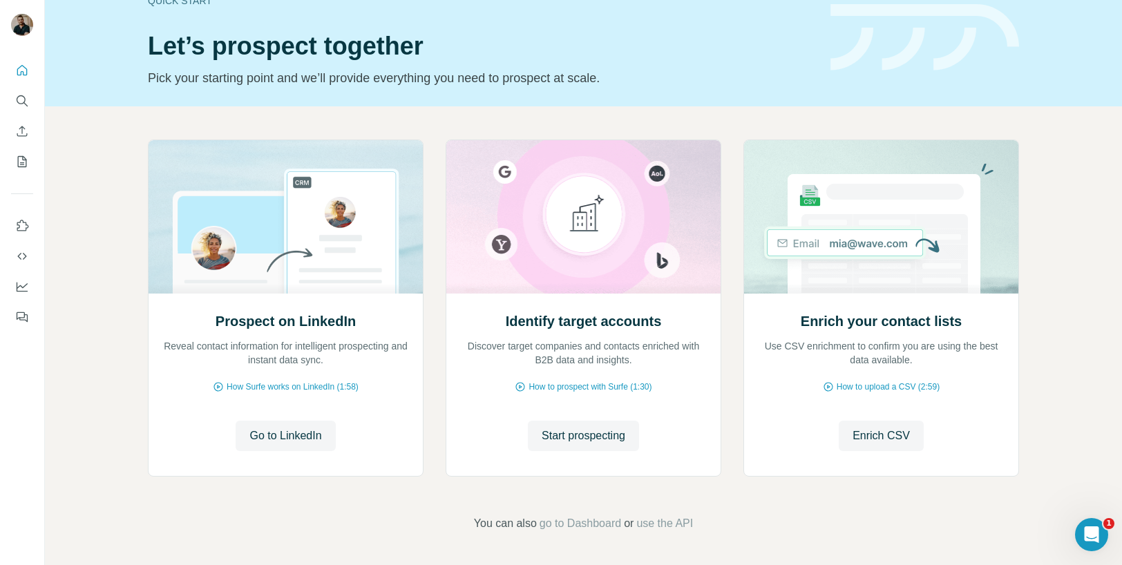  Describe the element at coordinates (481, 78) in the screenshot. I see `p: Pick your starting point and we’ll provide everything you need to prospect at scale.` at that location.